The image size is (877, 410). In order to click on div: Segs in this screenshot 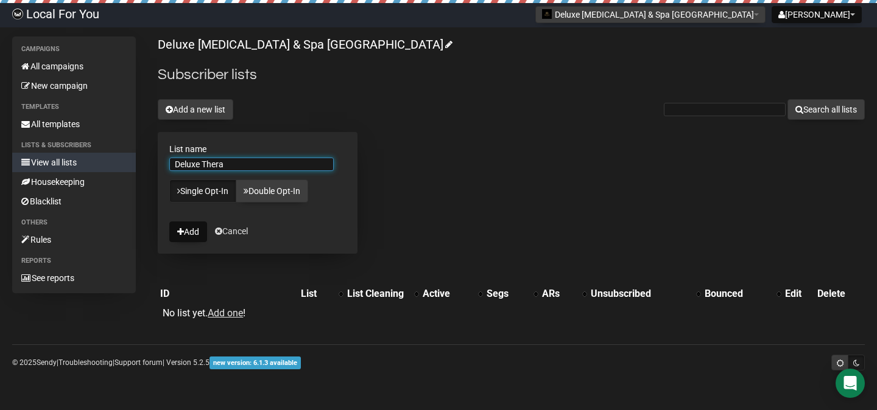, I will do `click(506, 294)`.